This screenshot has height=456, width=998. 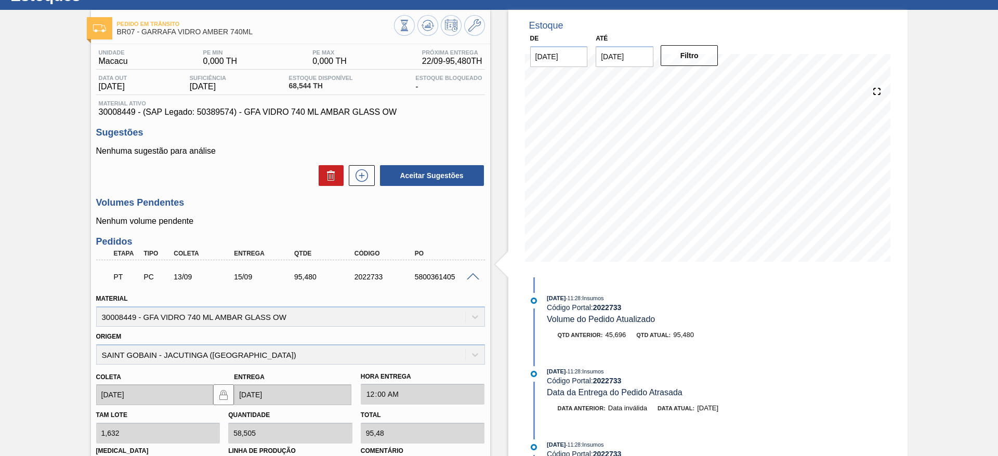 What do you see at coordinates (422, 377) in the screenshot?
I see `label: Hora Entrega` at bounding box center [422, 377].